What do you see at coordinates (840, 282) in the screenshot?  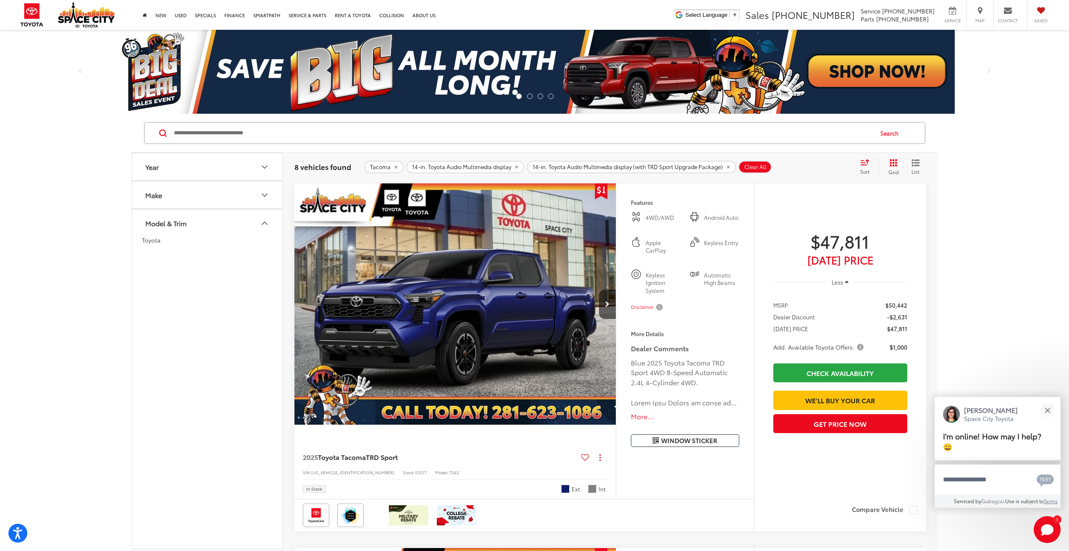 I see `button: Less` at bounding box center [840, 282].